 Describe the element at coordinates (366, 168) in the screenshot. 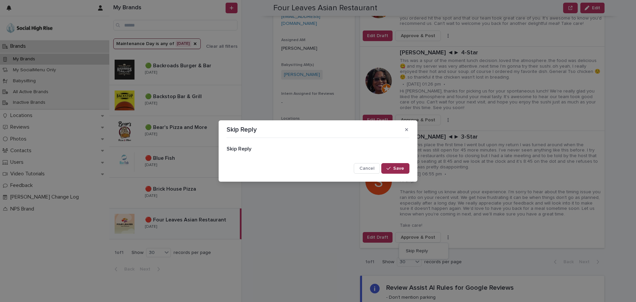

I see `button: Cancel` at that location.